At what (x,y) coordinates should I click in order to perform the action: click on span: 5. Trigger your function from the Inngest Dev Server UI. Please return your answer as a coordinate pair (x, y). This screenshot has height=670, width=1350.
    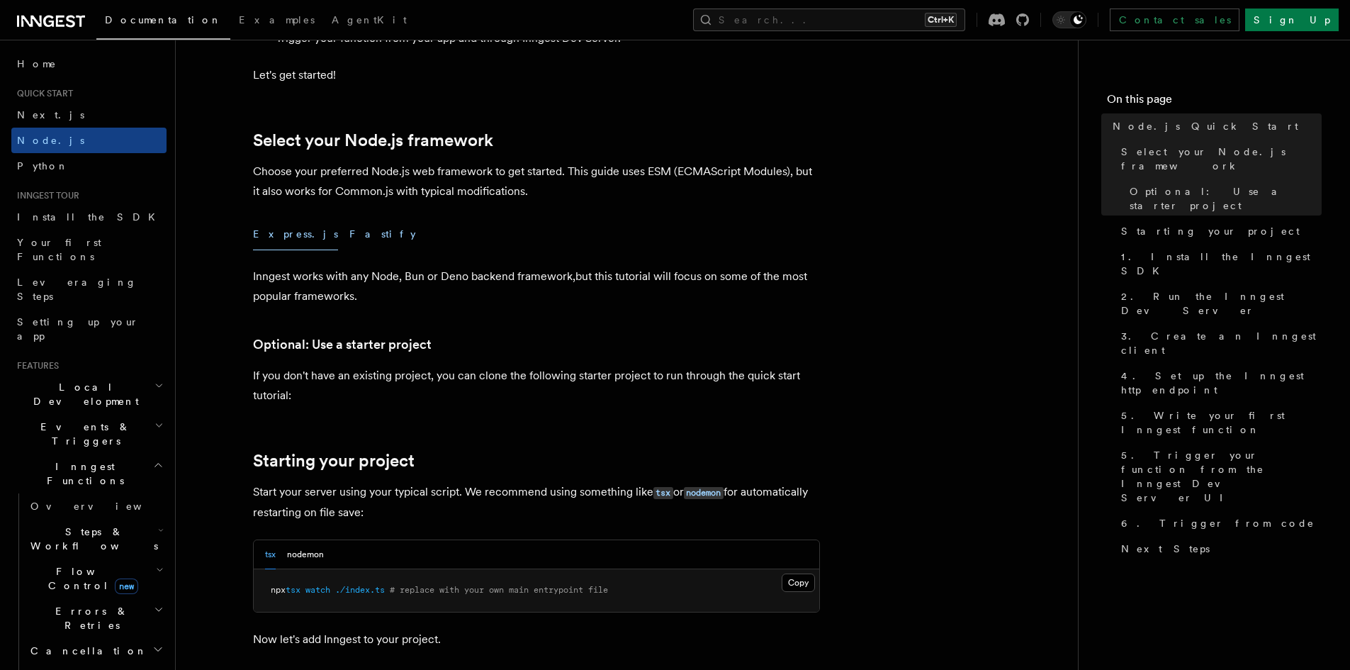
    Looking at the image, I should click on (1221, 476).